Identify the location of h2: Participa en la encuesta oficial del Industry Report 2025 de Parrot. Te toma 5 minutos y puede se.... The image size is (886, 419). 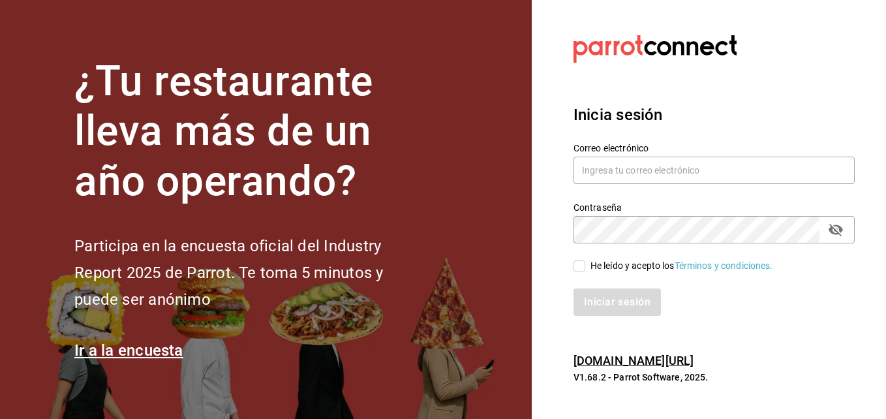
(251, 273).